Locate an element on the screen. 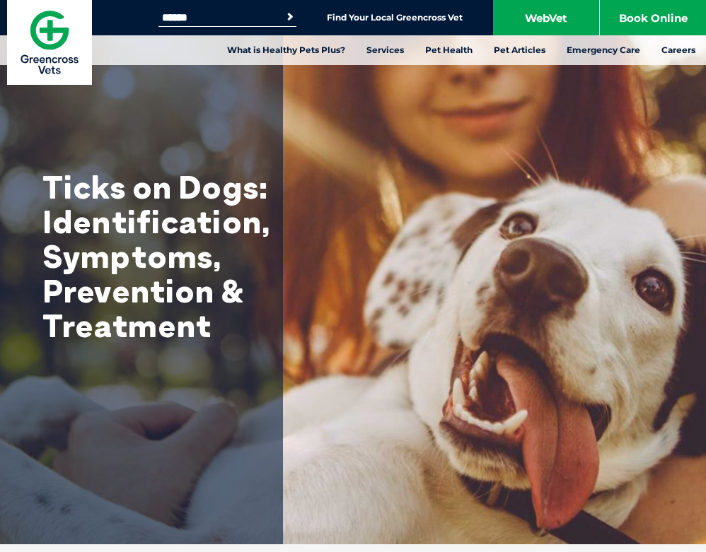  a: Emergency Care is located at coordinates (603, 50).